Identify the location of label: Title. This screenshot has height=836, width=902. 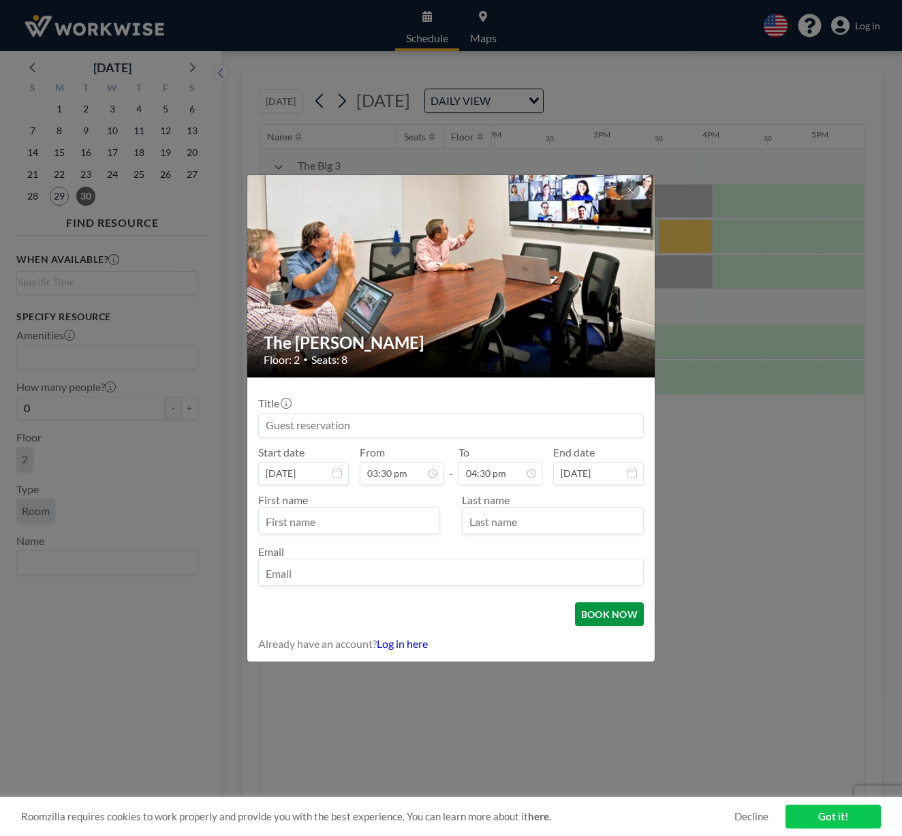
(274, 403).